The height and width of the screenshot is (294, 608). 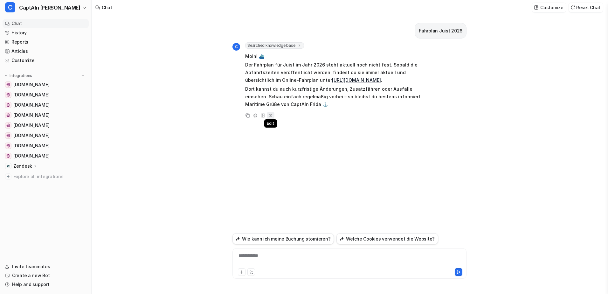 What do you see at coordinates (21, 76) in the screenshot?
I see `p: Integrations` at bounding box center [21, 76].